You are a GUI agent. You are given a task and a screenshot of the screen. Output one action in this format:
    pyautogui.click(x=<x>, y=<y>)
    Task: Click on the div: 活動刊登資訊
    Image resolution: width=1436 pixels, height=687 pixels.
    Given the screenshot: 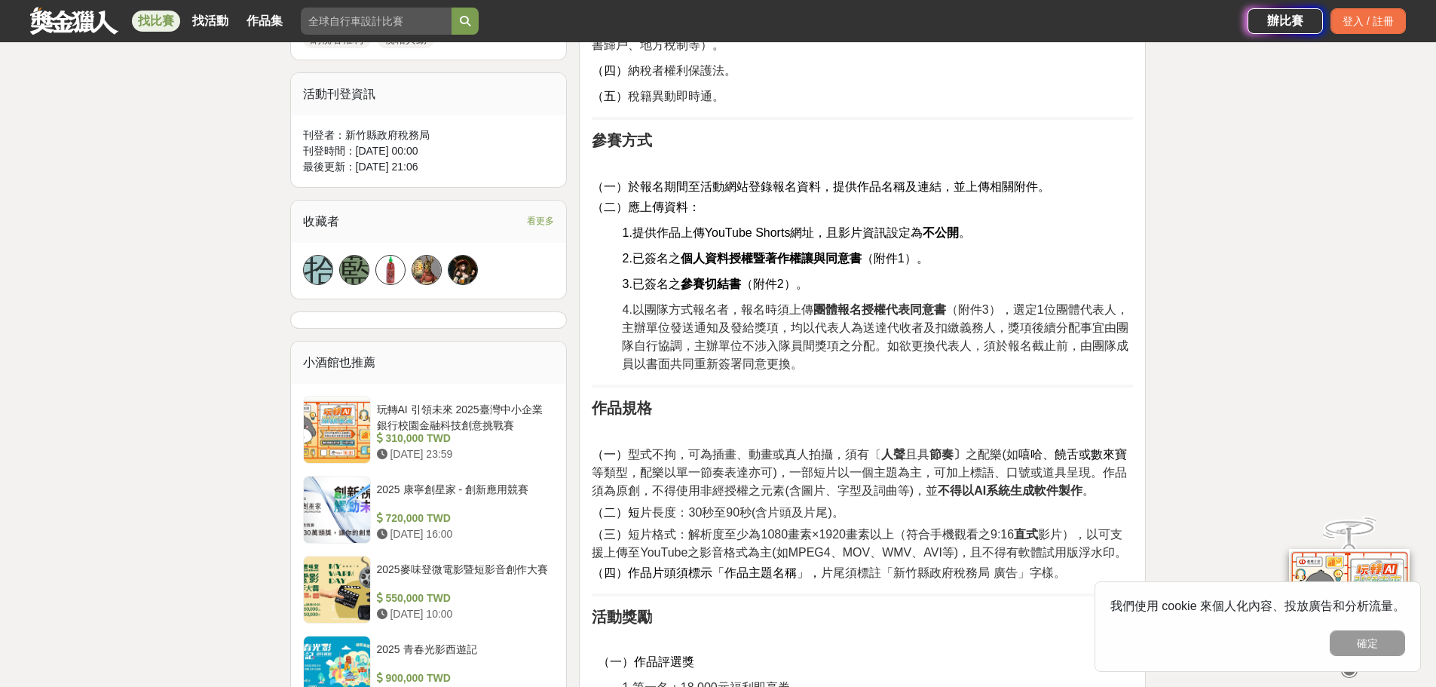 What is the action you would take?
    pyautogui.click(x=429, y=94)
    